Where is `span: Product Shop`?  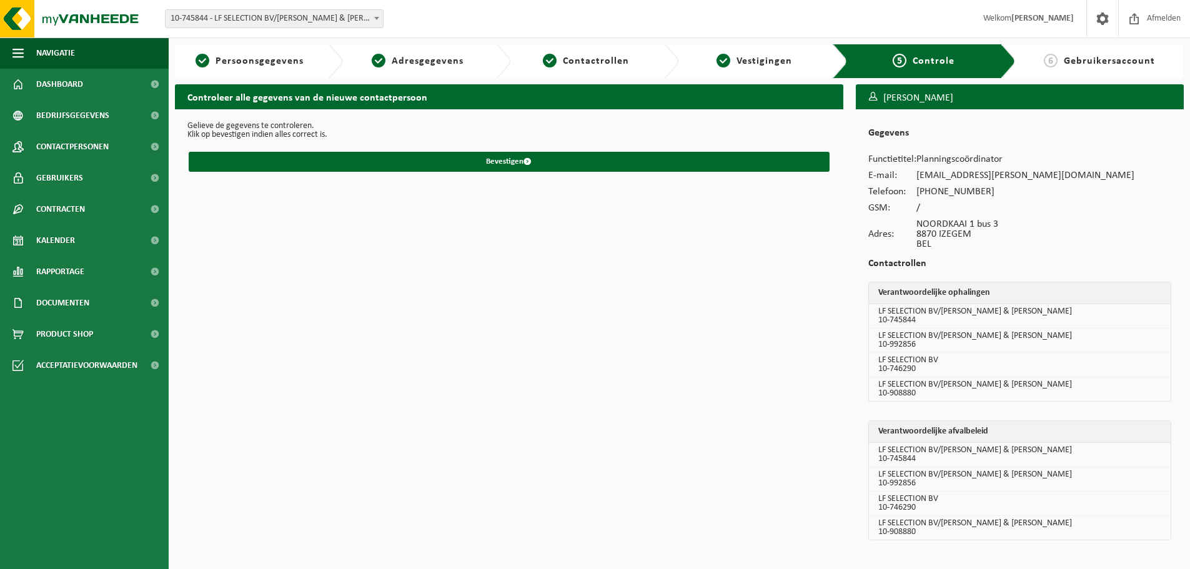 span: Product Shop is located at coordinates (64, 334).